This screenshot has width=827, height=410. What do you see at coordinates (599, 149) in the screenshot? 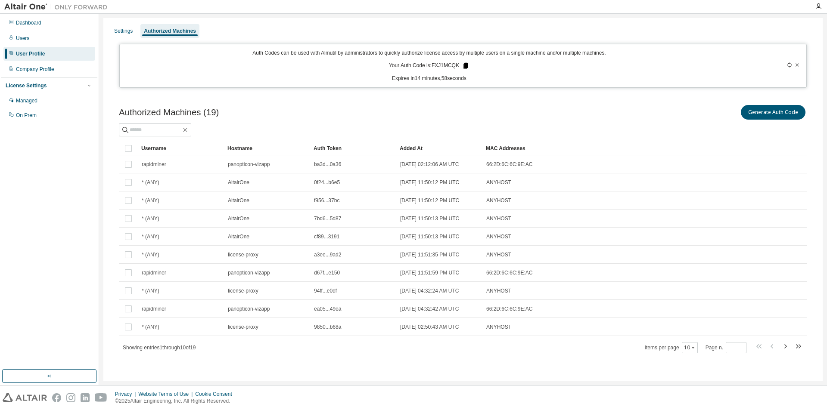
I see `div: MAC Addresses` at bounding box center [599, 149].